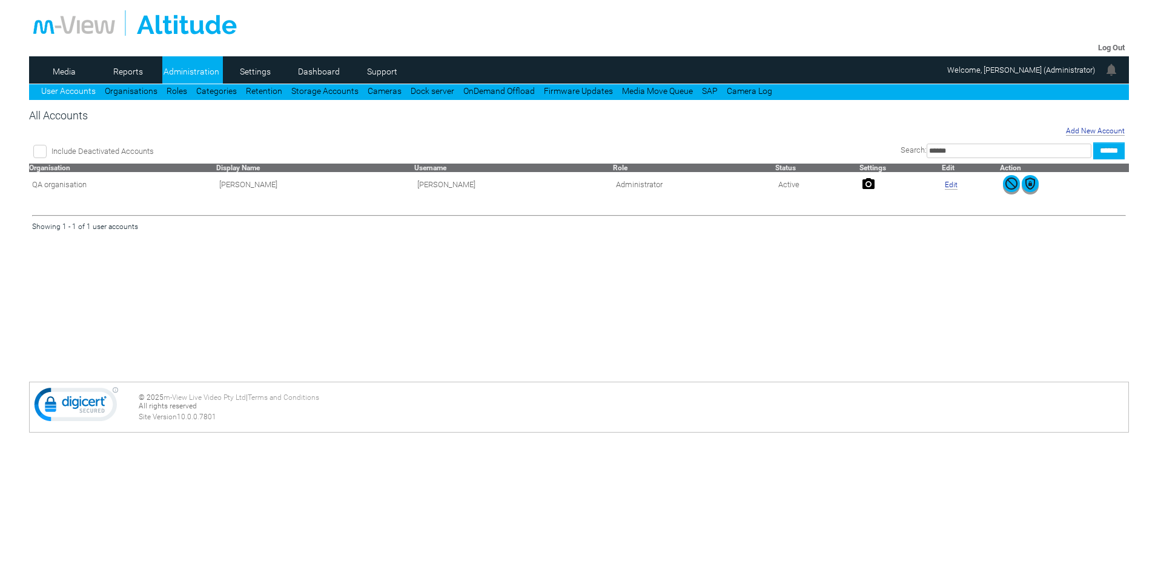 The height and width of the screenshot is (578, 1158). Describe the element at coordinates (205, 397) in the screenshot. I see `a: m-View Live Video Pty Ltd` at that location.